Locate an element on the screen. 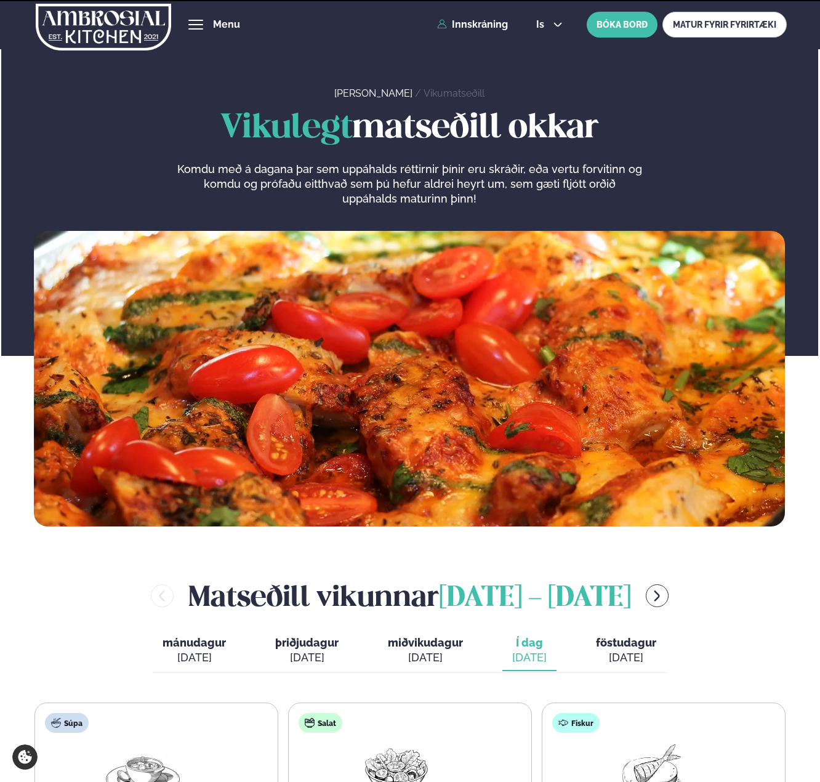  h2: Matseðill vikunnar is located at coordinates (409, 595).